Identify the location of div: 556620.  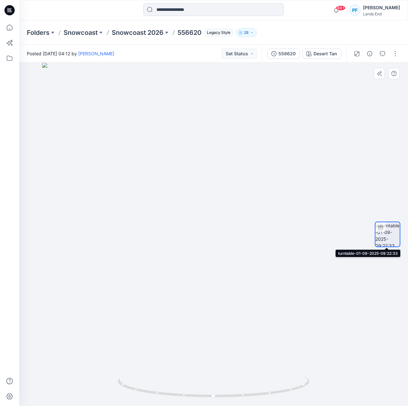
(287, 54).